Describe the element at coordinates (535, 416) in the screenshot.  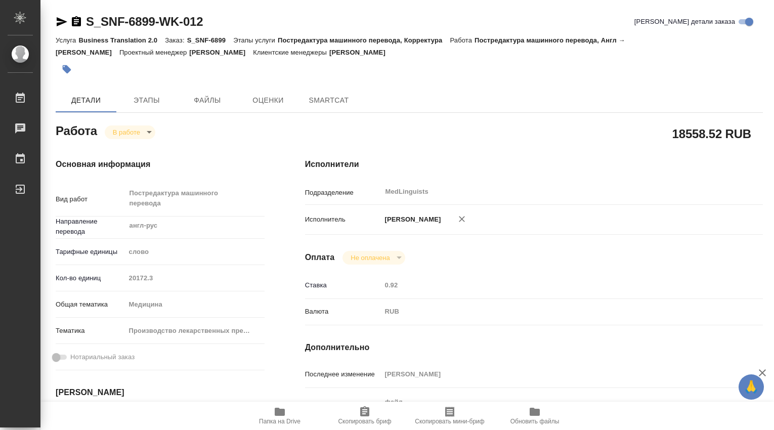
I see `button: Обновить файлы` at that location.